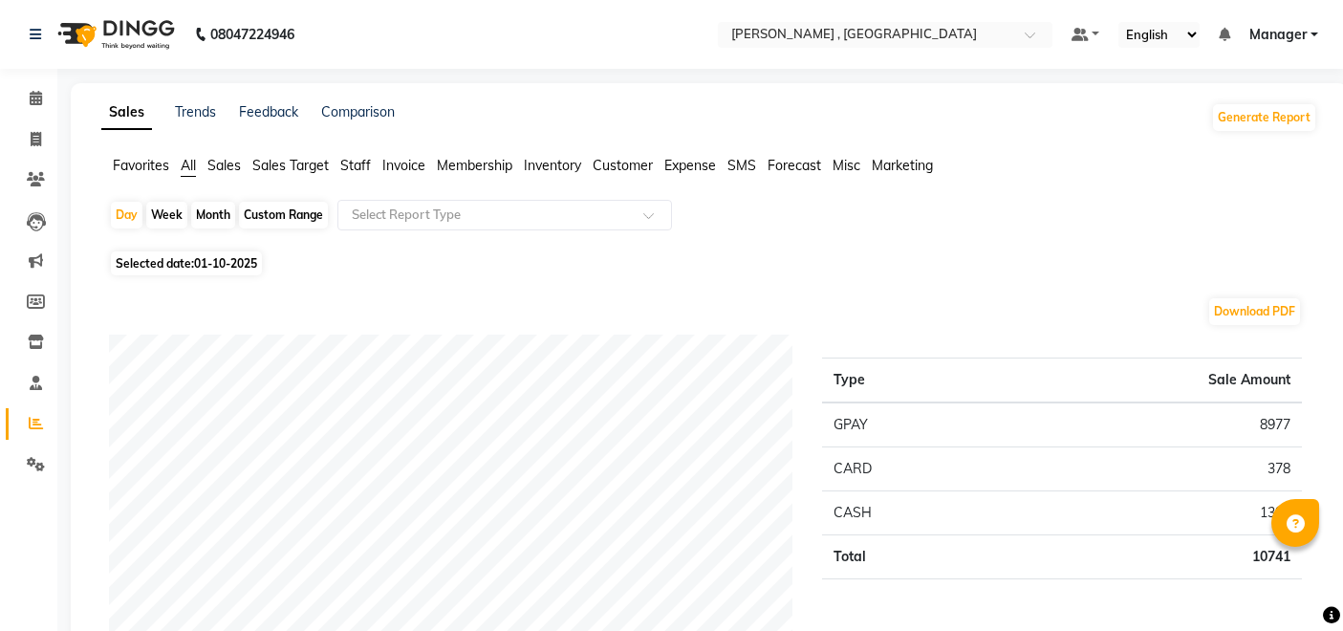 Image resolution: width=1343 pixels, height=631 pixels. I want to click on td: Total, so click(910, 557).